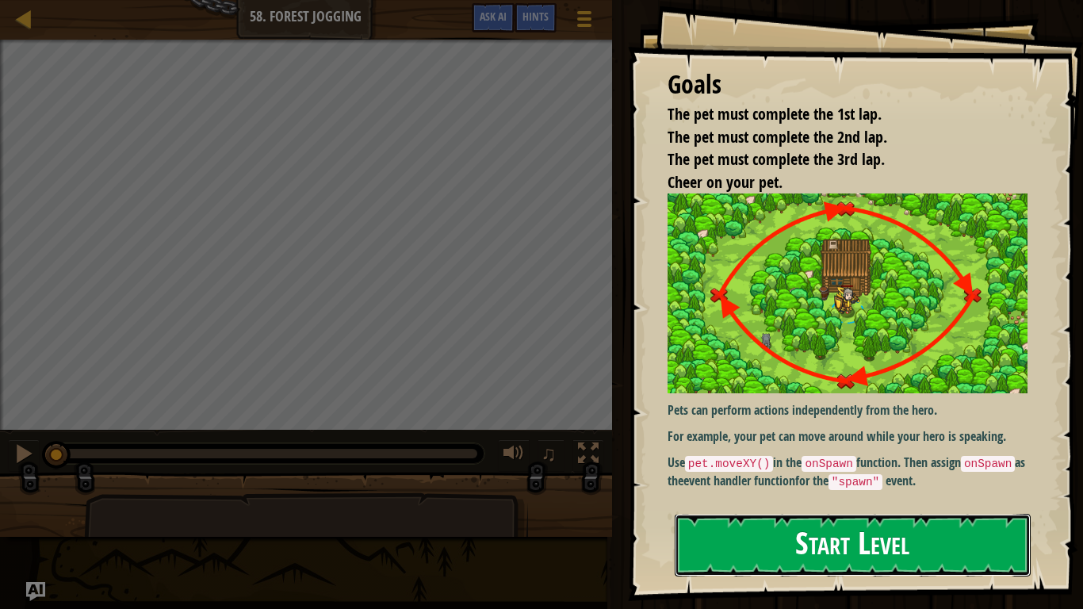 The width and height of the screenshot is (1083, 609). What do you see at coordinates (729, 464) in the screenshot?
I see `code: pet.moveXY()` at bounding box center [729, 464].